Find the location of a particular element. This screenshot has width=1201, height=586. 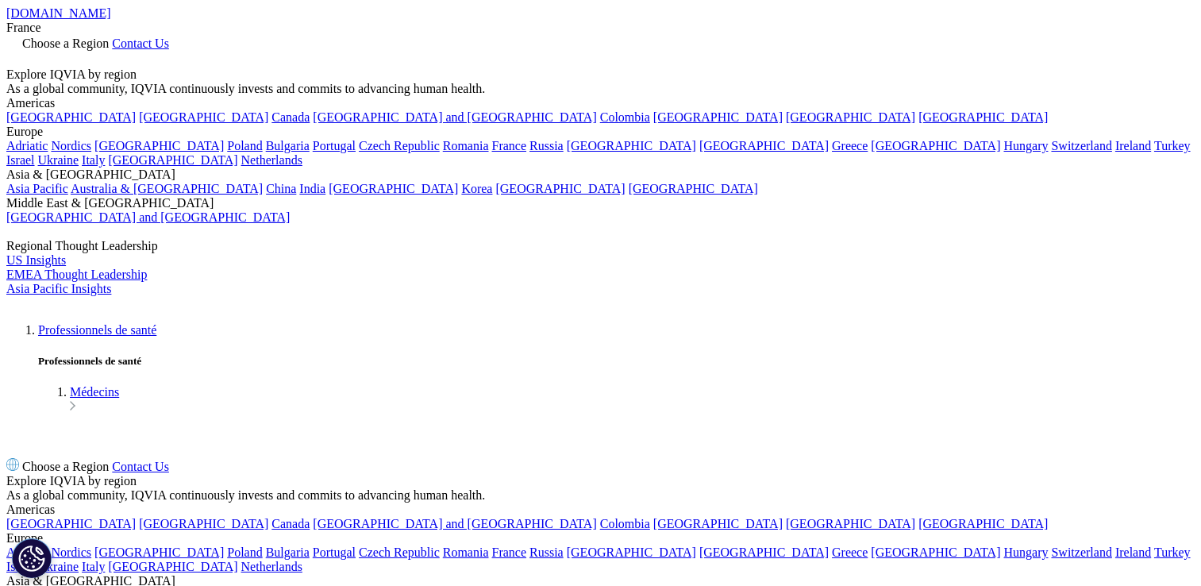

span: EMEA Thought Leadership is located at coordinates (76, 274).